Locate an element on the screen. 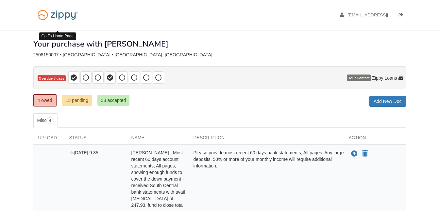 This screenshot has width=439, height=213. a: 4 owed is located at coordinates (45, 100).